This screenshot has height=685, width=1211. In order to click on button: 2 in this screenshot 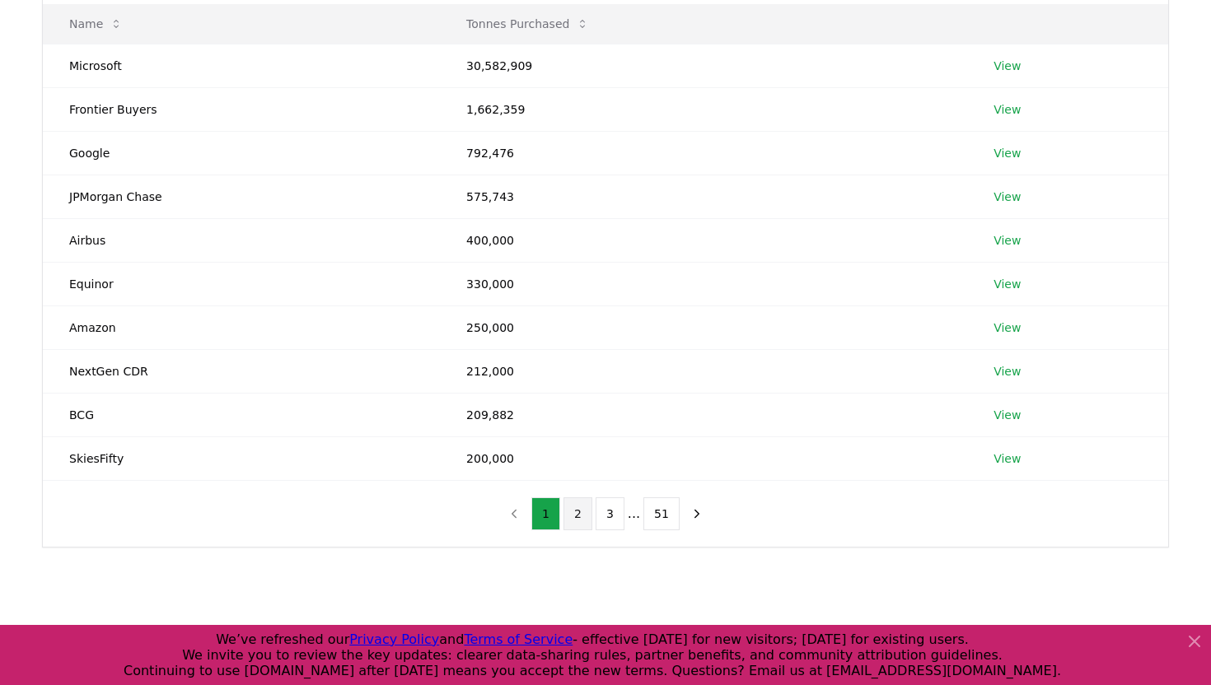, I will do `click(578, 514)`.